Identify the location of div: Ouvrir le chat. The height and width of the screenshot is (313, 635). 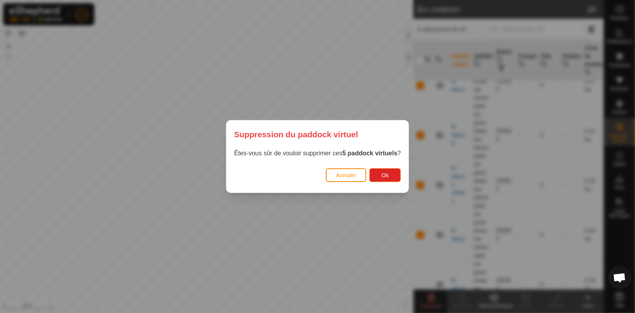
(620, 277).